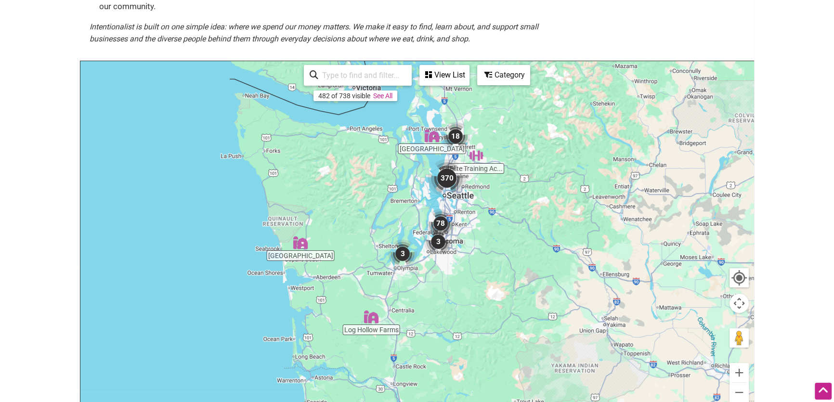 This screenshot has width=834, height=402. What do you see at coordinates (444, 75) in the screenshot?
I see `div: See a list of the visible businesses` at bounding box center [444, 75].